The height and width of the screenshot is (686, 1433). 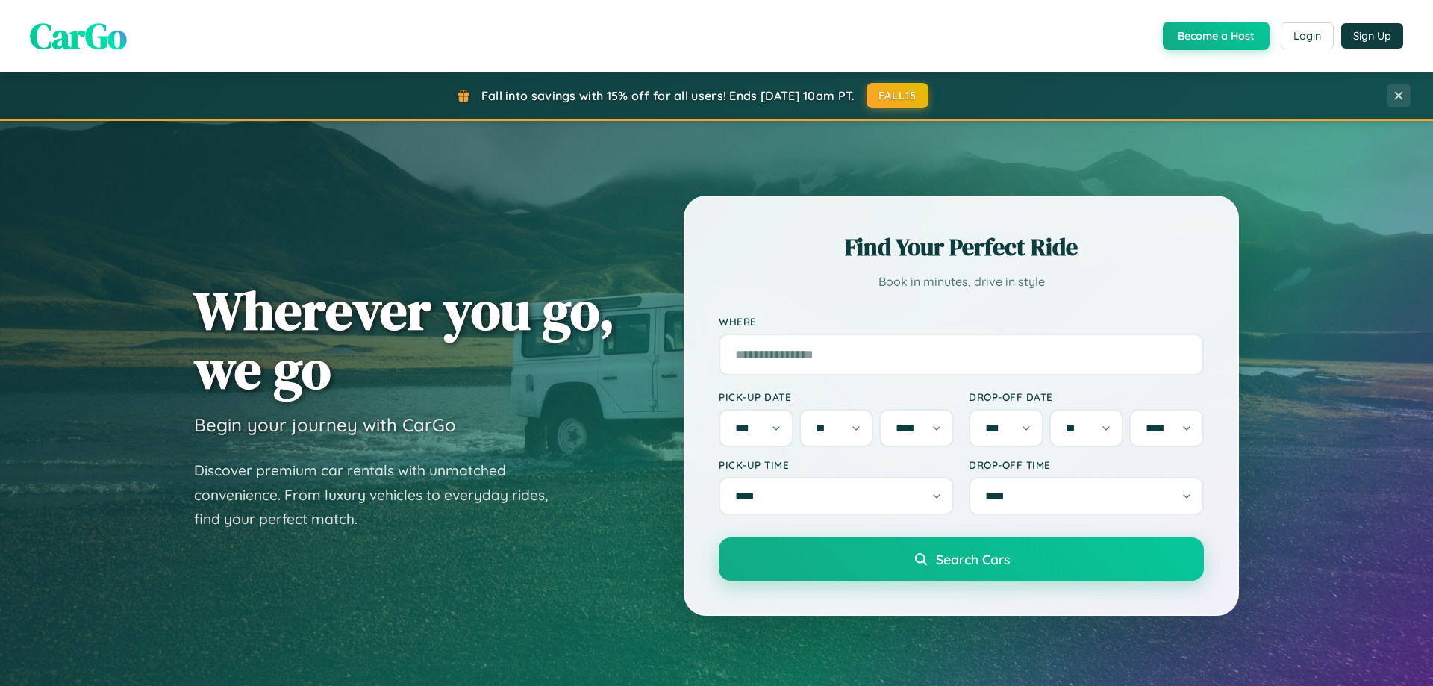 I want to click on label: Pick-up Date, so click(x=836, y=396).